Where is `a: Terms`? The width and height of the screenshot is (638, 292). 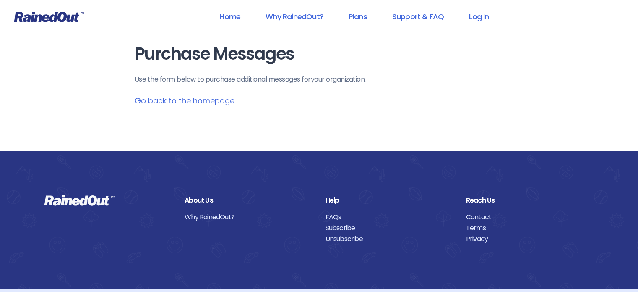
a: Terms is located at coordinates (530, 228).